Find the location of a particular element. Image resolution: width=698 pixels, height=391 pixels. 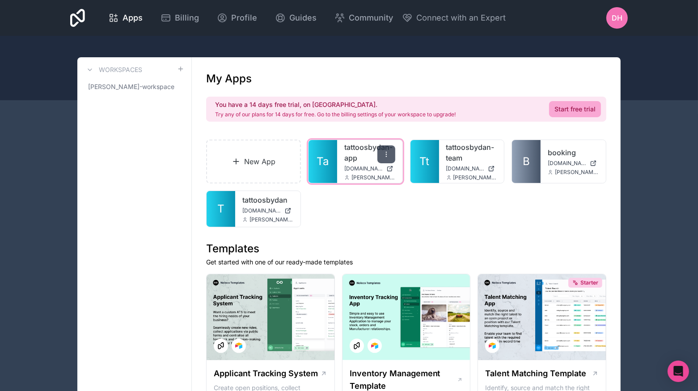

button: Connect with an Expert is located at coordinates (454, 18).